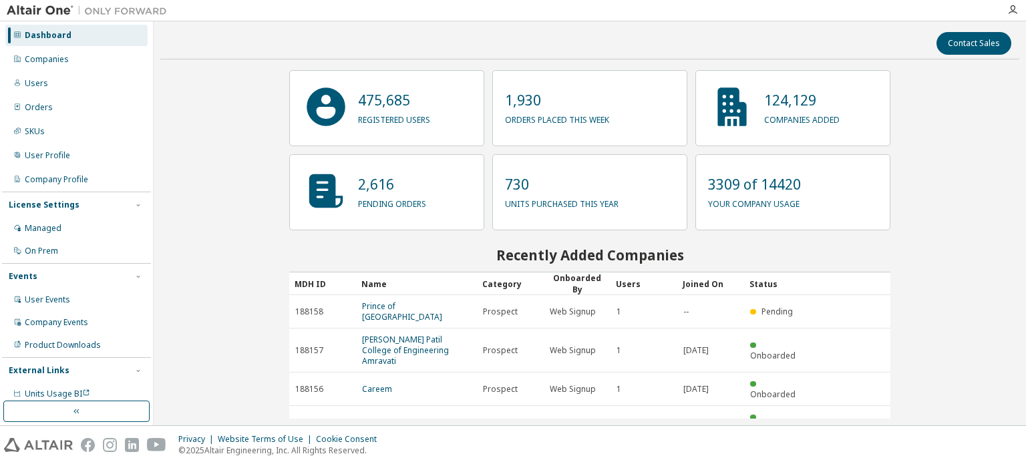  I want to click on div: Status, so click(778, 284).